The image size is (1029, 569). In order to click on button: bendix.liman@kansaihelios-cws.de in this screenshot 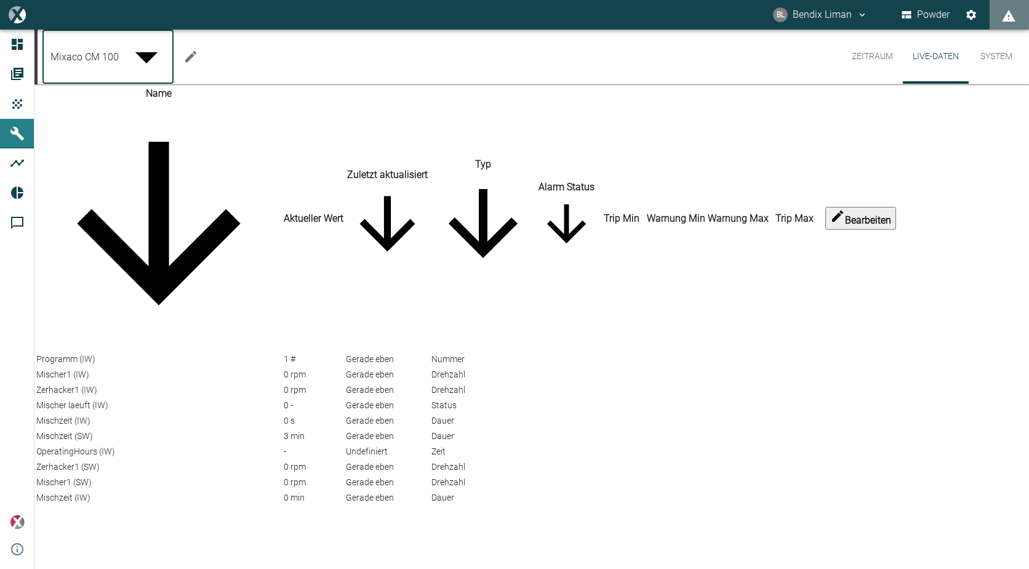, I will do `click(820, 15)`.